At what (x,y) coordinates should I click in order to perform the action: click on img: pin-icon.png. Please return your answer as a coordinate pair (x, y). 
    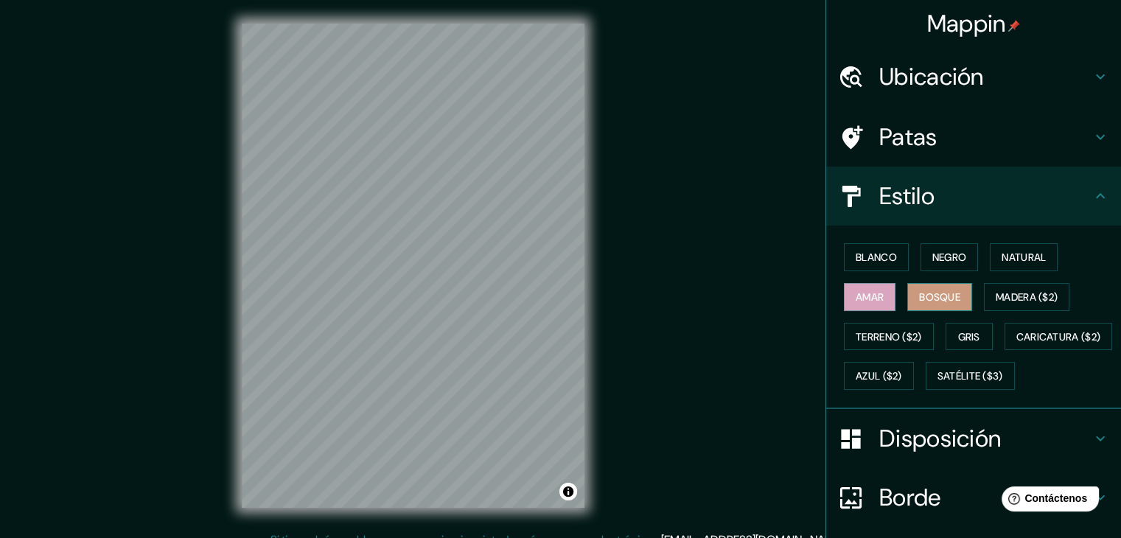
    Looking at the image, I should click on (1014, 26).